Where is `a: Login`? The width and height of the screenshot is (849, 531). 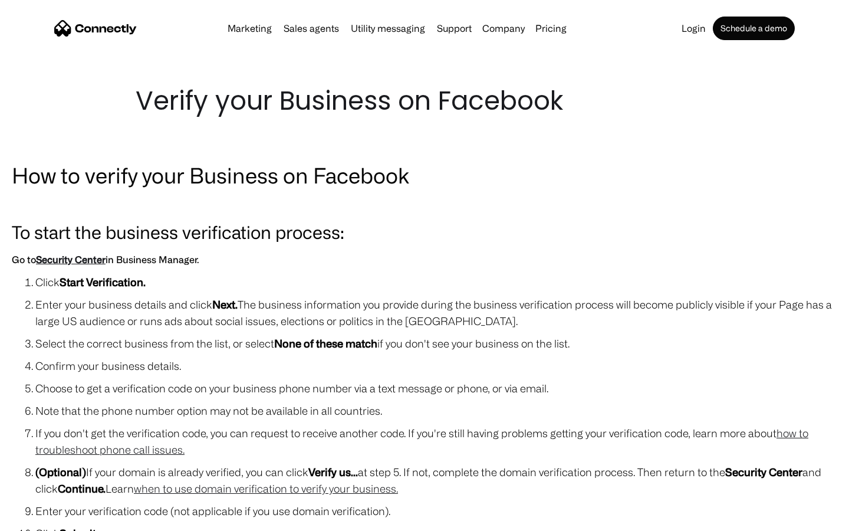 a: Login is located at coordinates (694, 28).